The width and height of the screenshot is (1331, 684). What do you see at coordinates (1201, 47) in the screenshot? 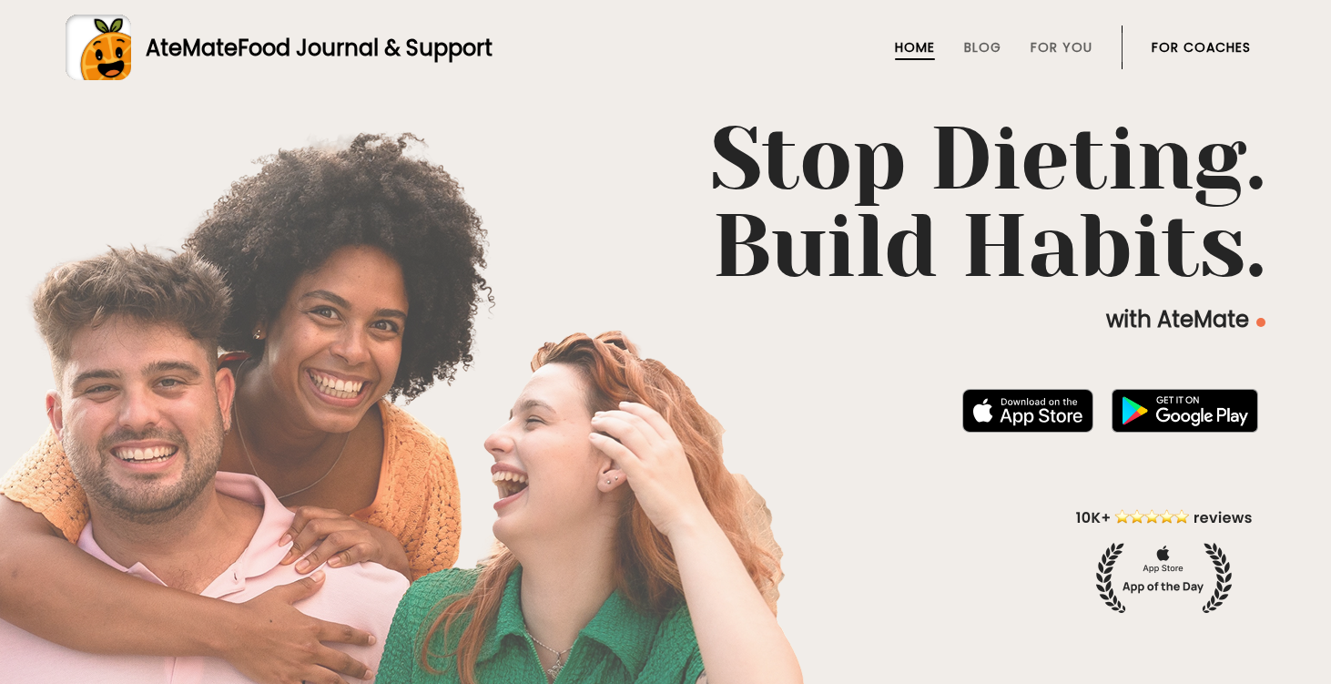
I see `a: For Coaches` at bounding box center [1201, 47].